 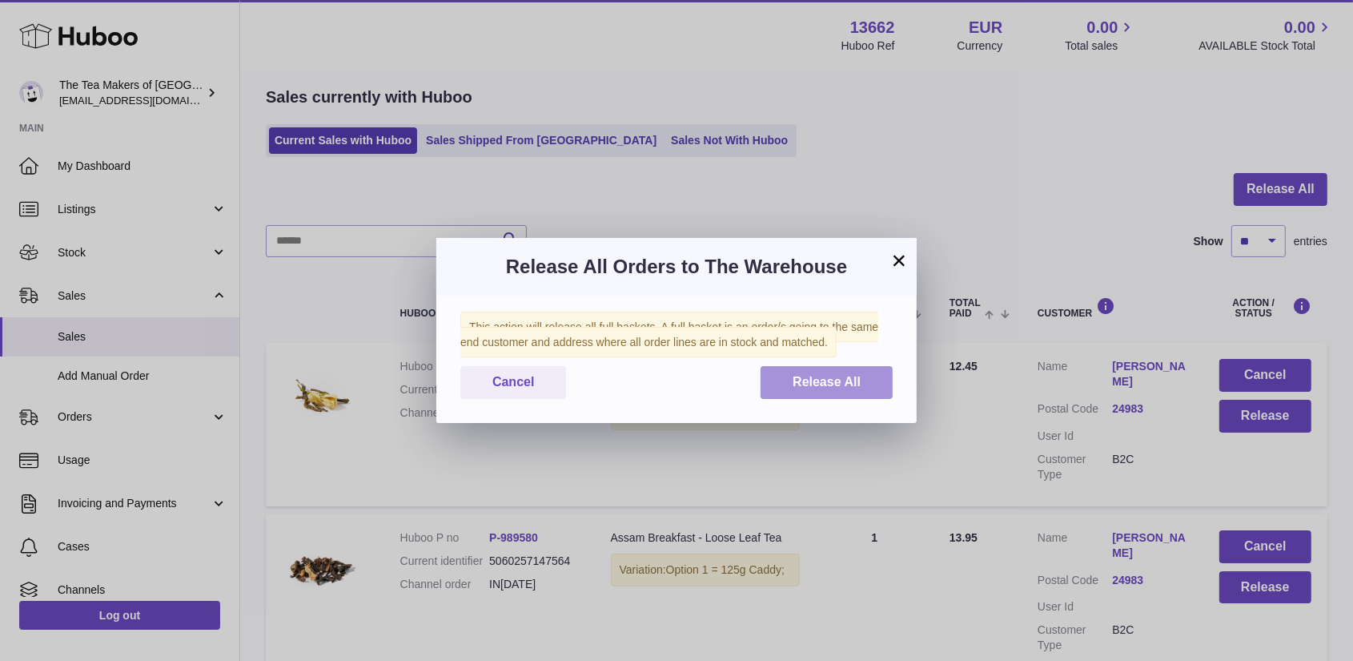 What do you see at coordinates (826, 382) in the screenshot?
I see `button: Release All` at bounding box center [826, 382].